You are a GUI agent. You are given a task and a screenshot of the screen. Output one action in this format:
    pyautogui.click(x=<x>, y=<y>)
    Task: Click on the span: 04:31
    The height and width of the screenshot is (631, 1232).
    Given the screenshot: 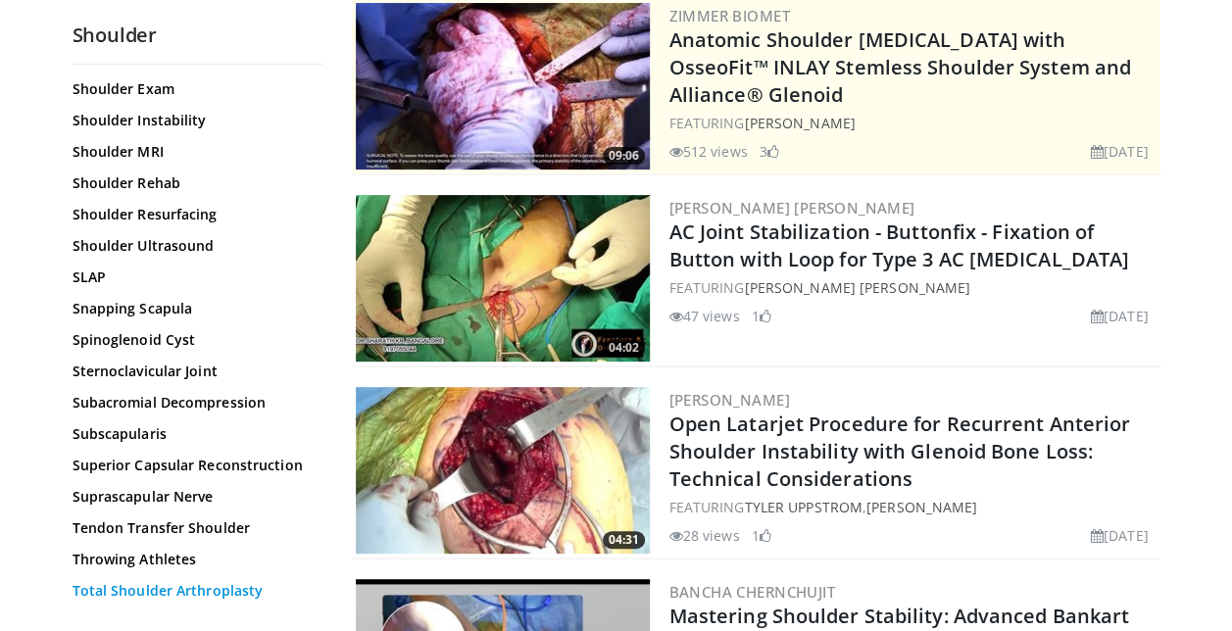 What is the action you would take?
    pyautogui.click(x=623, y=540)
    